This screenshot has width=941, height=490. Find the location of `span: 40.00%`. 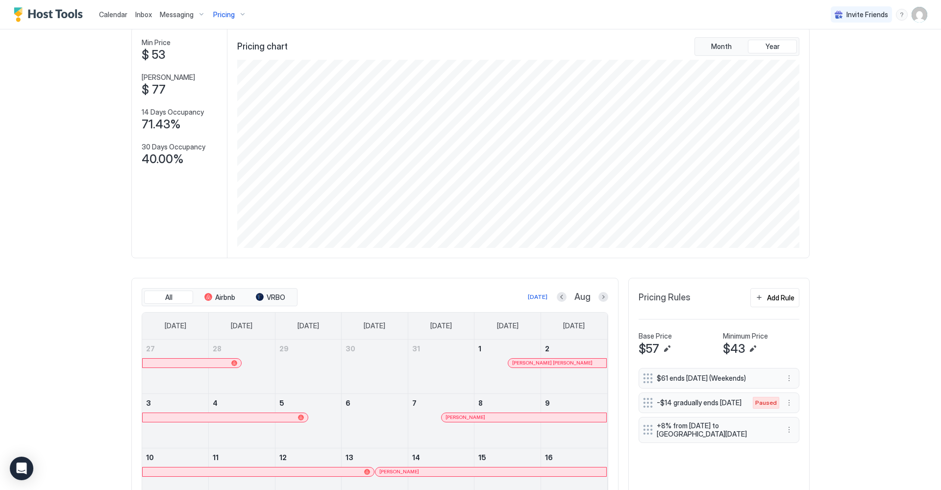

span: 40.00% is located at coordinates (163, 159).